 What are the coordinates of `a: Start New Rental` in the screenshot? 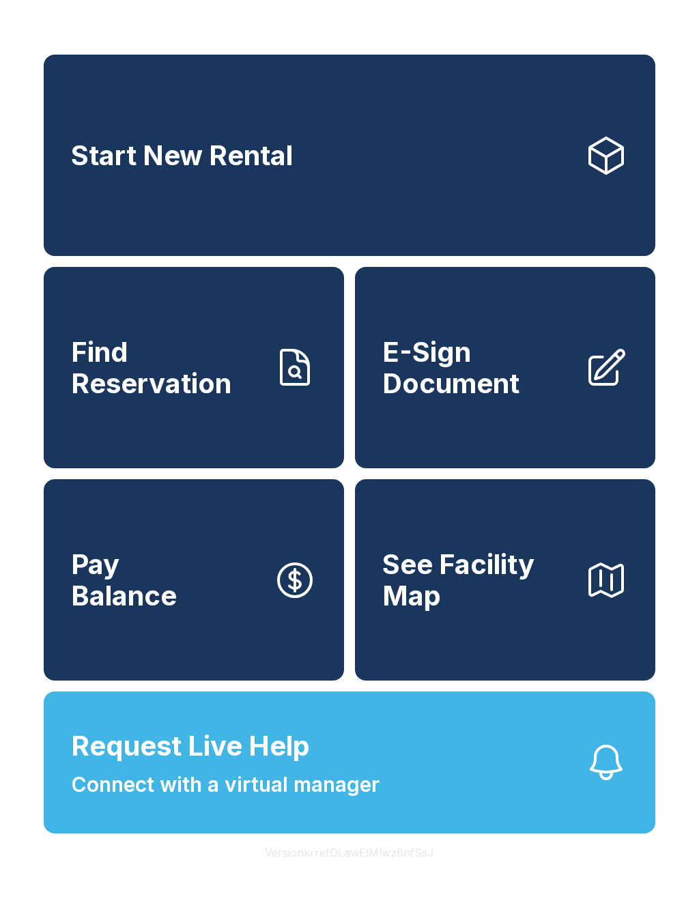 It's located at (349, 155).